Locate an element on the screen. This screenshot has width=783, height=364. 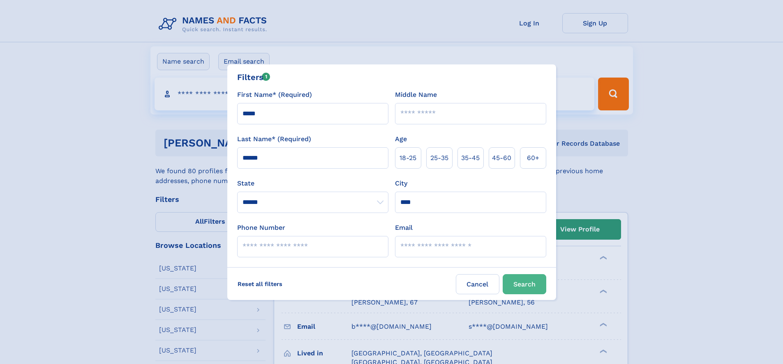
label: Reset all filters is located at coordinates (260, 284).